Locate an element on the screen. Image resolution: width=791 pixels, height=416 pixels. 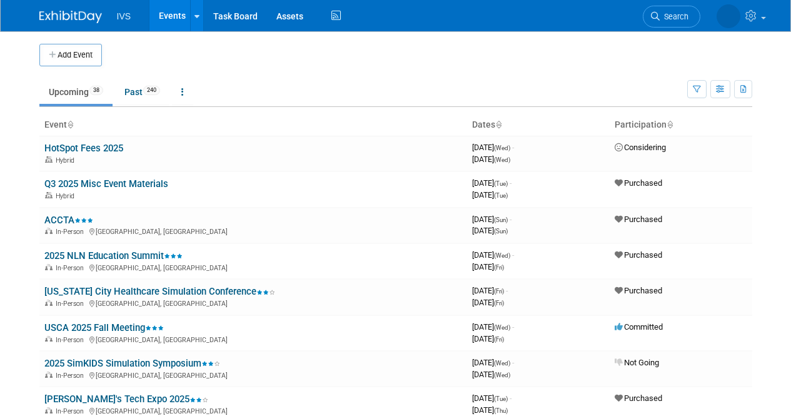
a: Past240 is located at coordinates (142, 92).